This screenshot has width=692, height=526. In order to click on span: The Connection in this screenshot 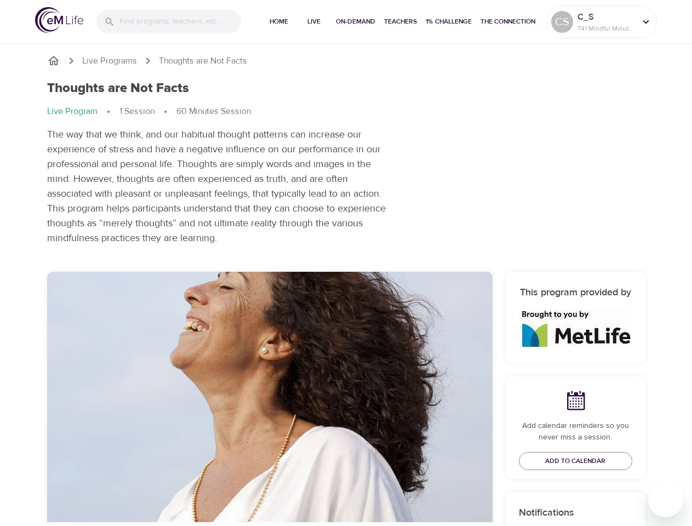, I will do `click(508, 21)`.